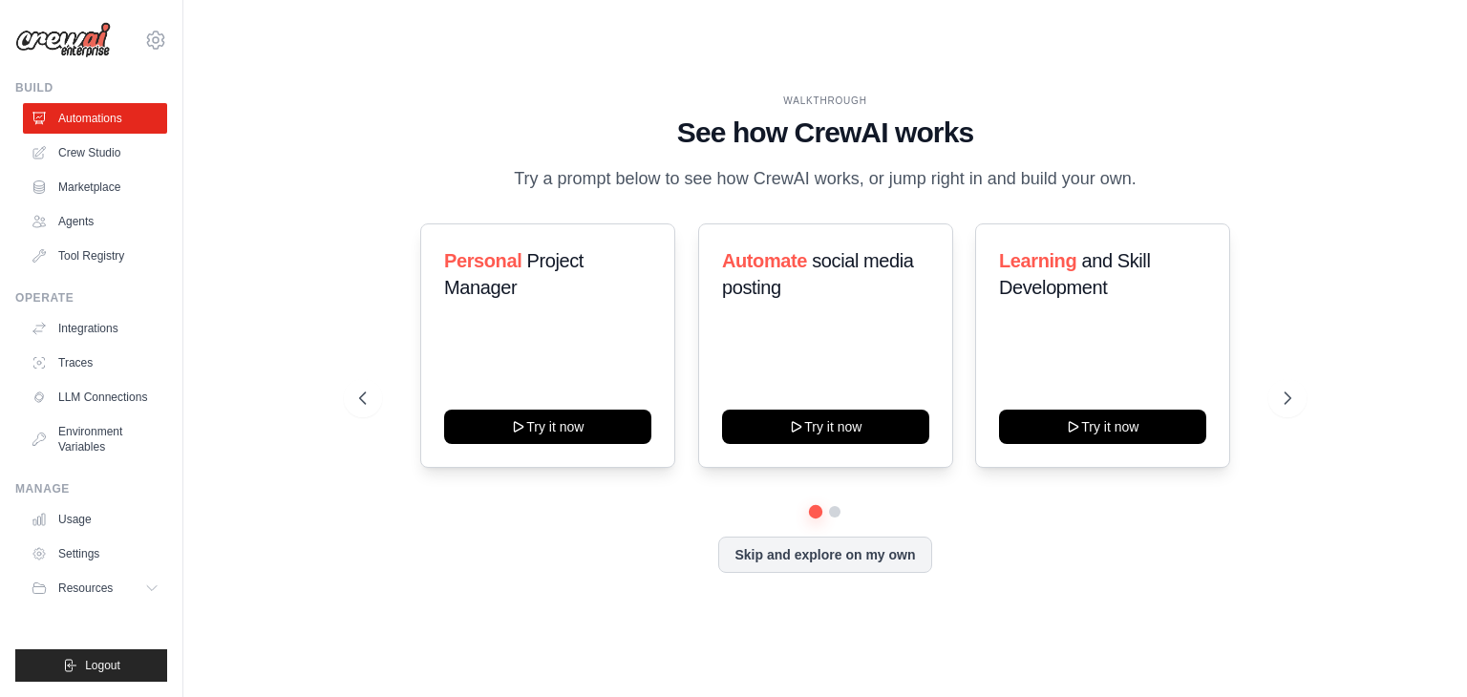  What do you see at coordinates (95, 256) in the screenshot?
I see `a: Tool Registry` at bounding box center [95, 256].